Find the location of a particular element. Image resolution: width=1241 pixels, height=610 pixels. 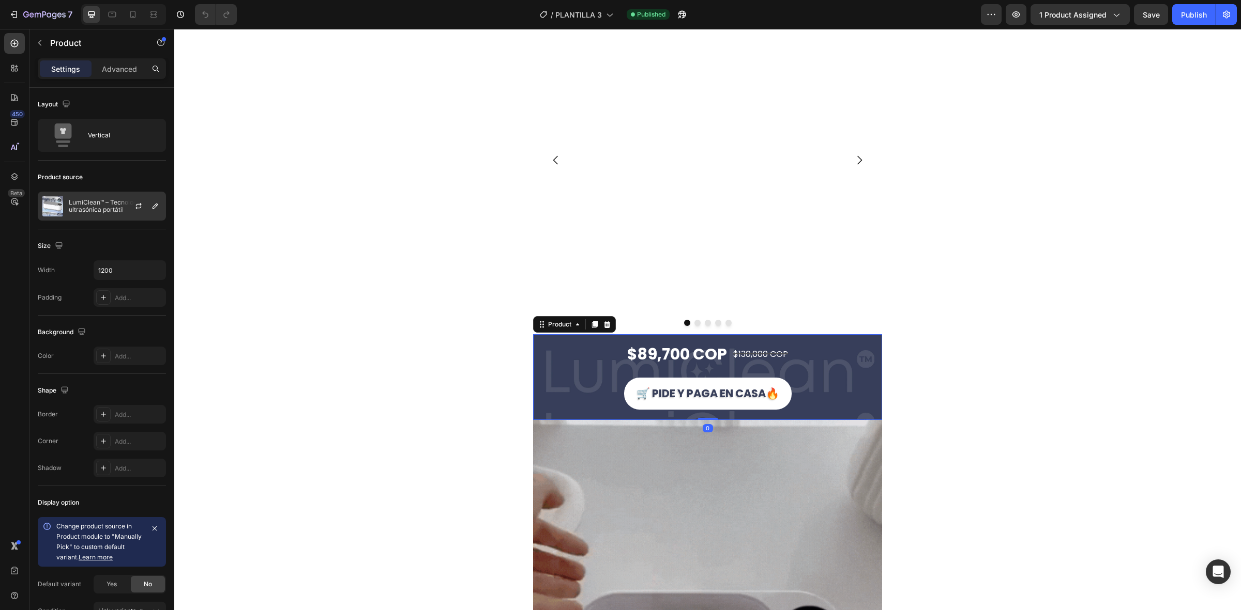

button: Carousel Back Arrow is located at coordinates (381, 131).